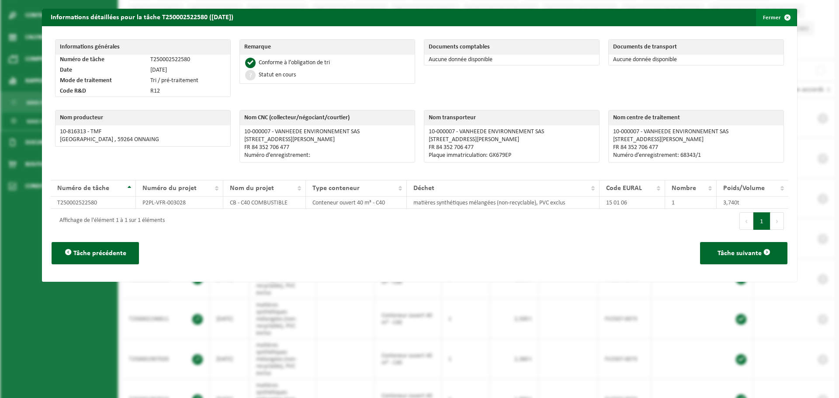  Describe the element at coordinates (746, 221) in the screenshot. I see `button: Previous` at that location.